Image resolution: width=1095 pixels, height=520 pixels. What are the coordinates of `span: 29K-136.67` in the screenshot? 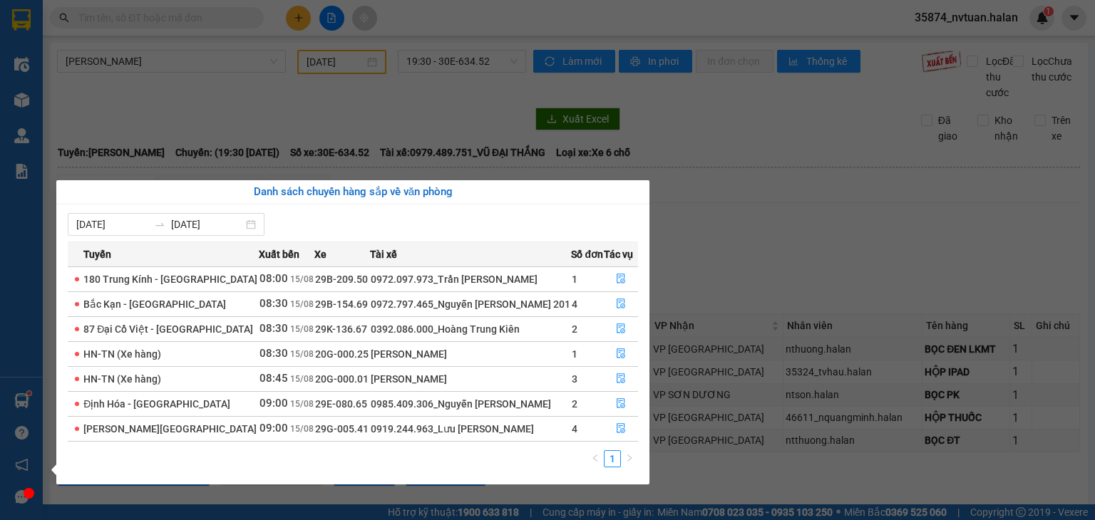 It's located at (341, 329).